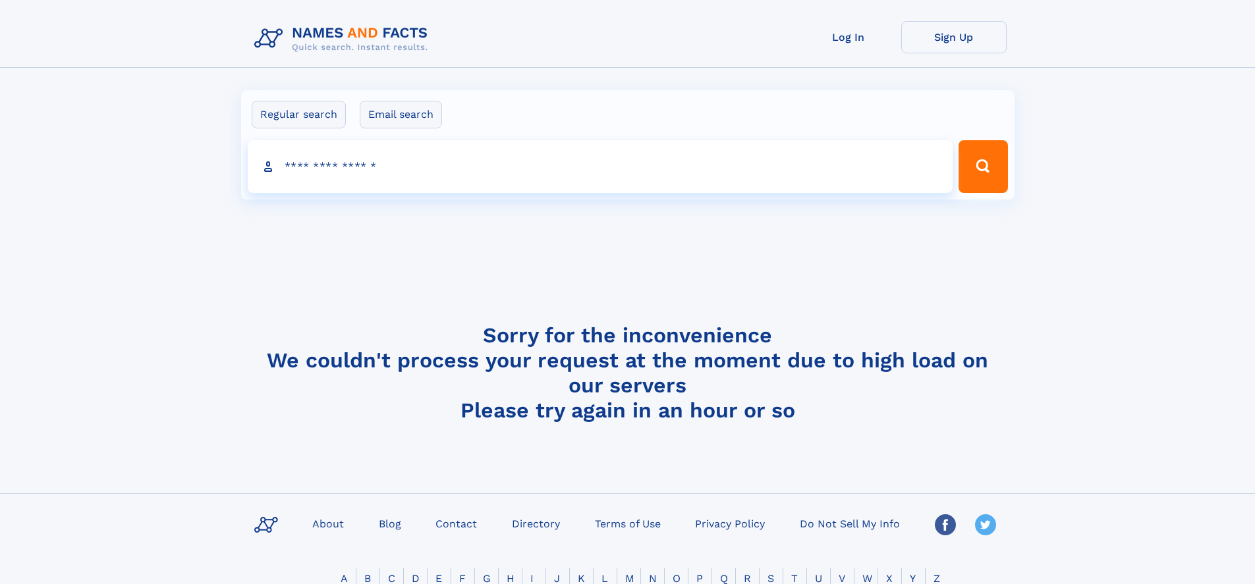  What do you see at coordinates (298, 115) in the screenshot?
I see `label: Regular search` at bounding box center [298, 115].